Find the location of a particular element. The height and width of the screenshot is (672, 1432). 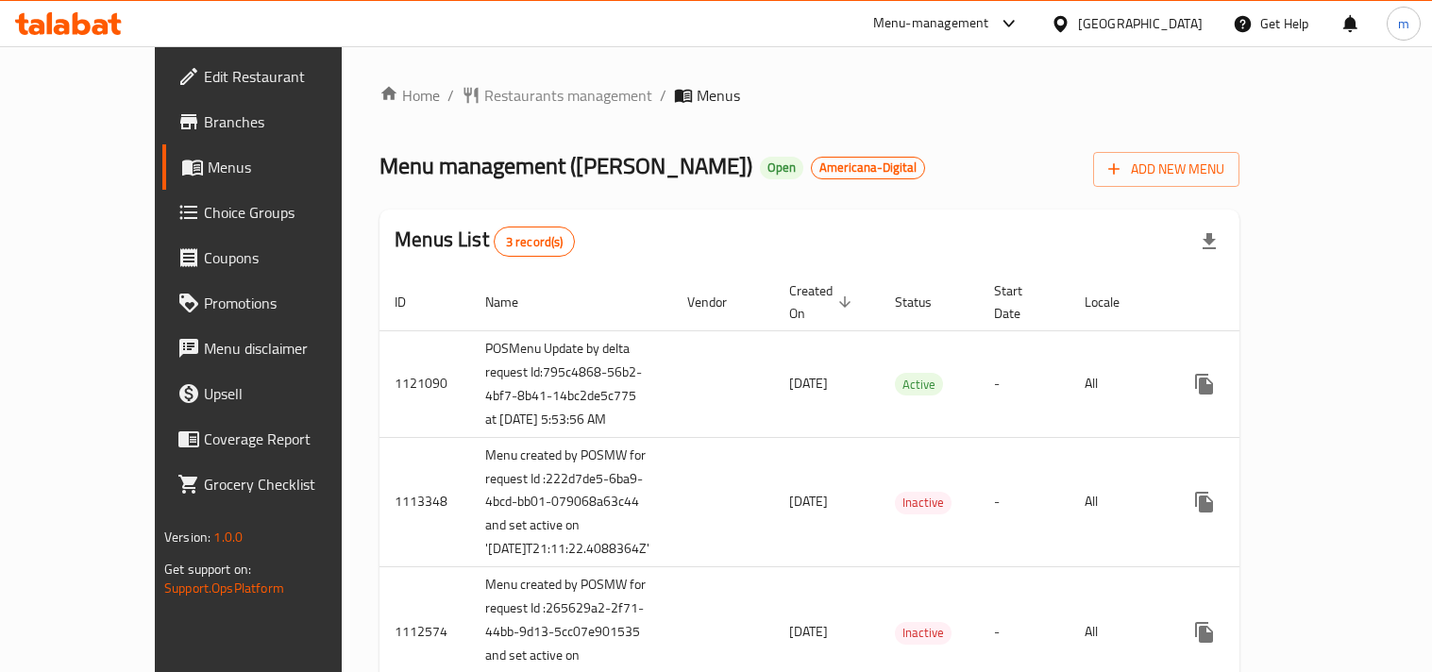

span: Open is located at coordinates (781, 167).